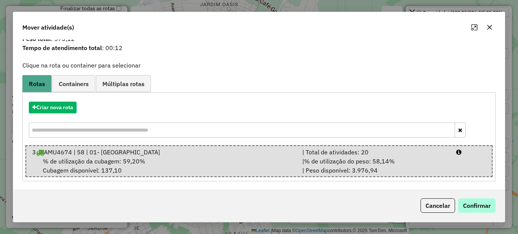  I want to click on div: | Total de atividades: 20, so click(375, 152).